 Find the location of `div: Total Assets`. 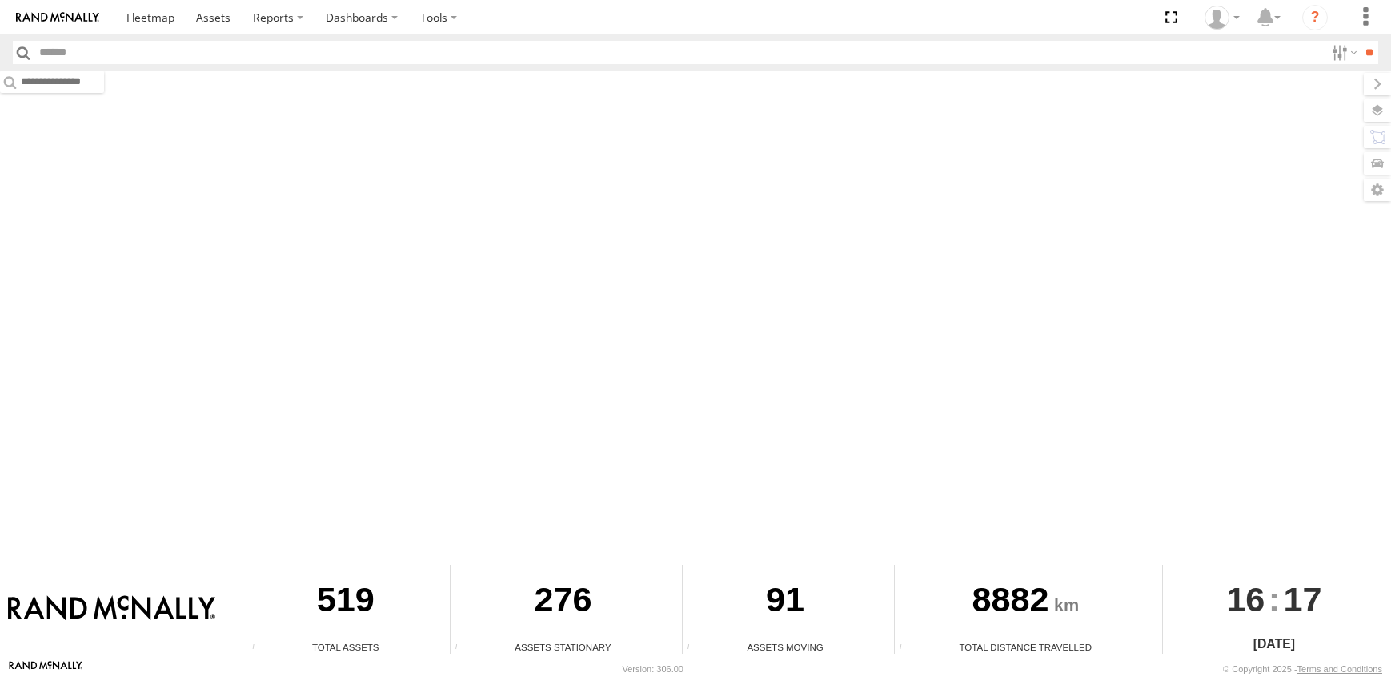

div: Total Assets is located at coordinates (345, 646).